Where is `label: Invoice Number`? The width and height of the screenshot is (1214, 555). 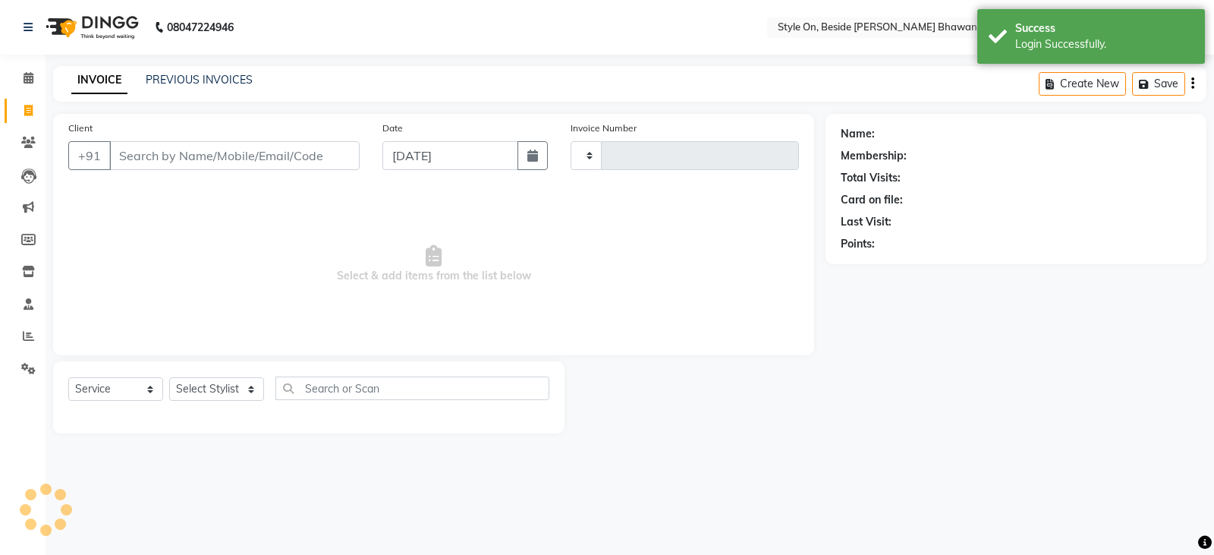
label: Invoice Number is located at coordinates (603, 128).